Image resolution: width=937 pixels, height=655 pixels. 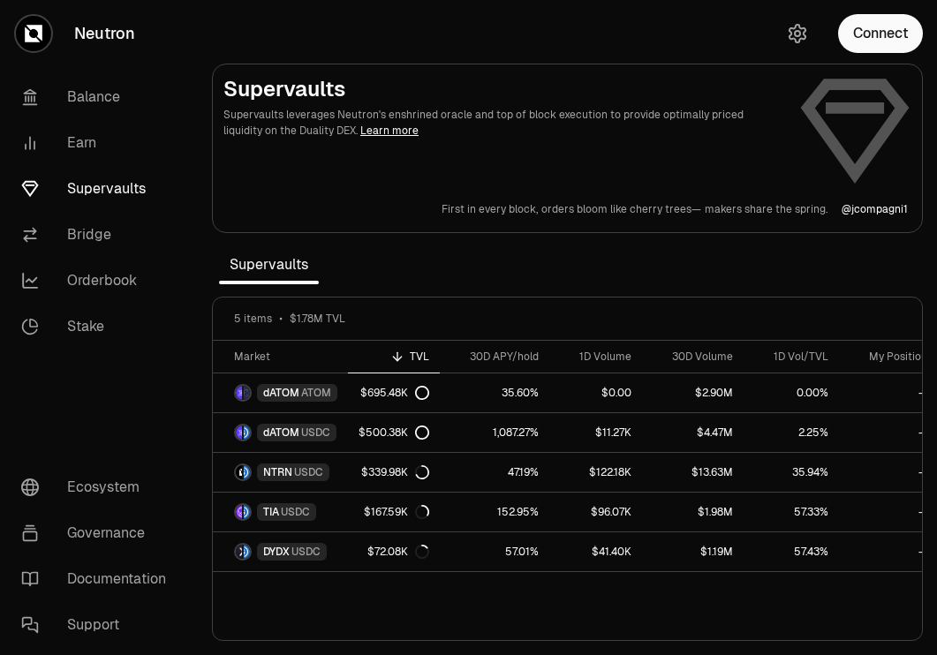 What do you see at coordinates (285, 357) in the screenshot?
I see `div: Market` at bounding box center [285, 357].